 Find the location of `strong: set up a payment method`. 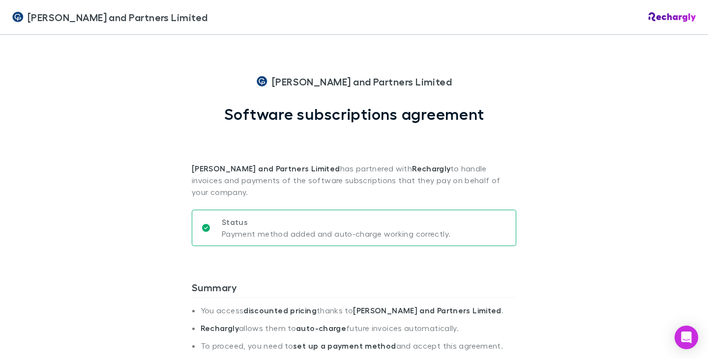

strong: set up a payment method is located at coordinates (344, 346).